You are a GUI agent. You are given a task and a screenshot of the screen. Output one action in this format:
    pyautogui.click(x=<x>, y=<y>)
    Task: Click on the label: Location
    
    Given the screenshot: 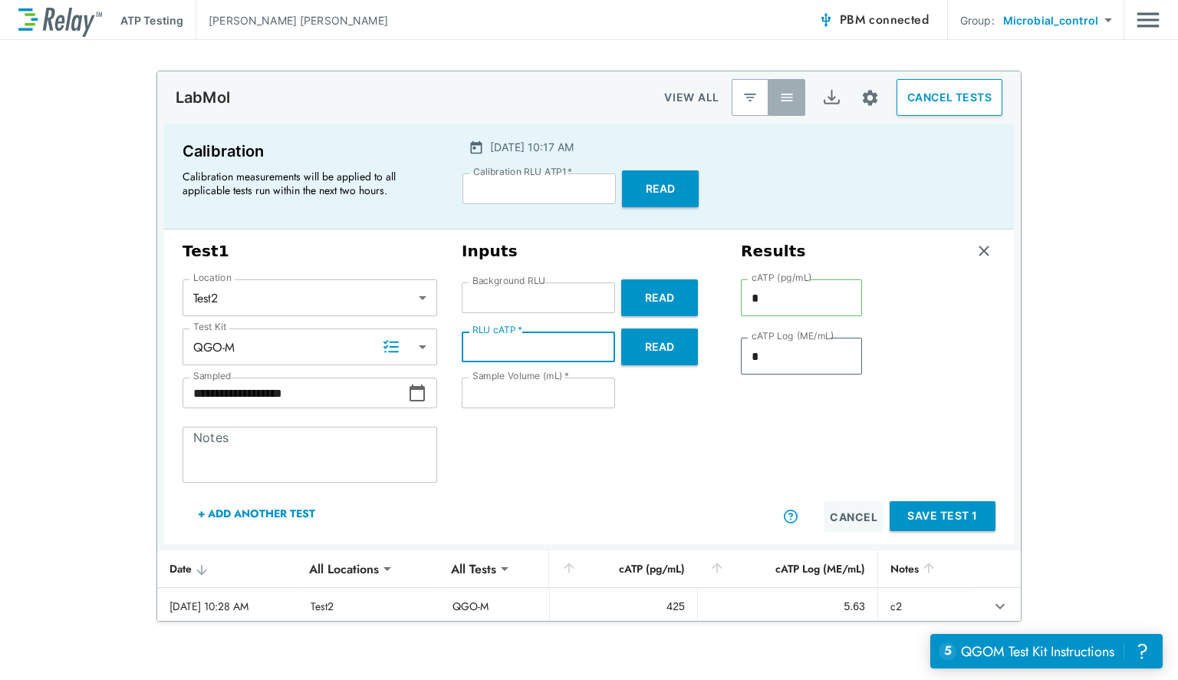 What is the action you would take?
    pyautogui.click(x=212, y=278)
    